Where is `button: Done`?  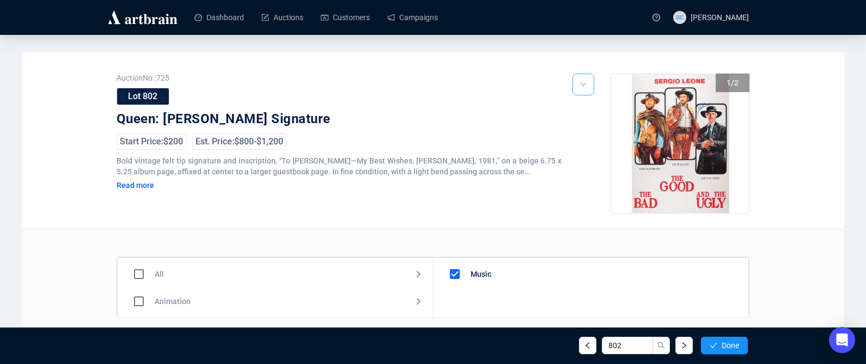 button: Done is located at coordinates (724, 345).